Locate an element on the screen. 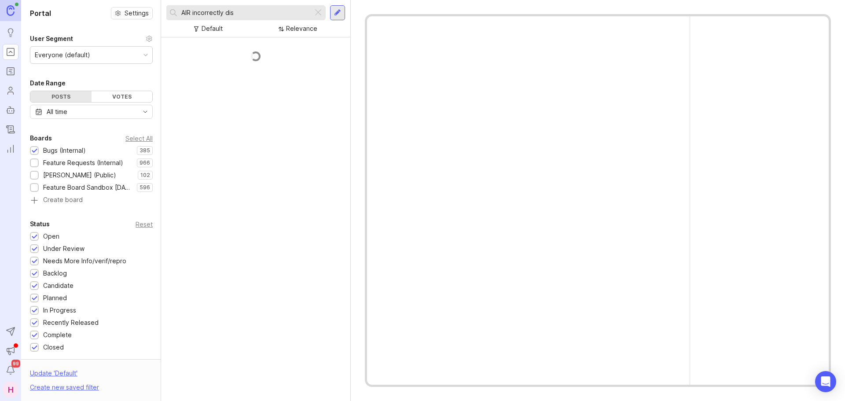 The width and height of the screenshot is (845, 401). h1: Portal is located at coordinates (40, 13).